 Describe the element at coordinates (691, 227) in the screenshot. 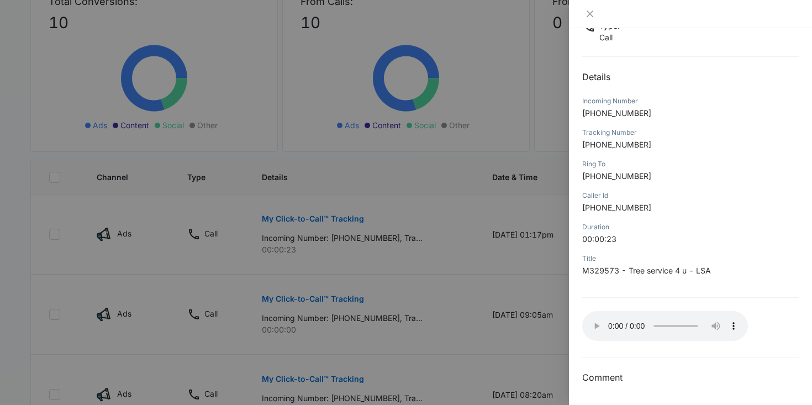

I see `div: Duration` at that location.